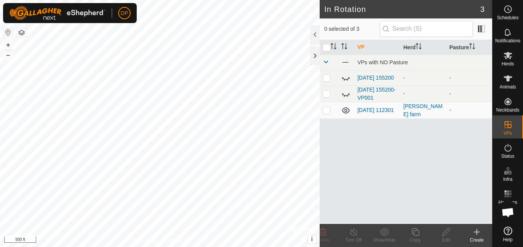  I want to click on button: i, so click(312, 239).